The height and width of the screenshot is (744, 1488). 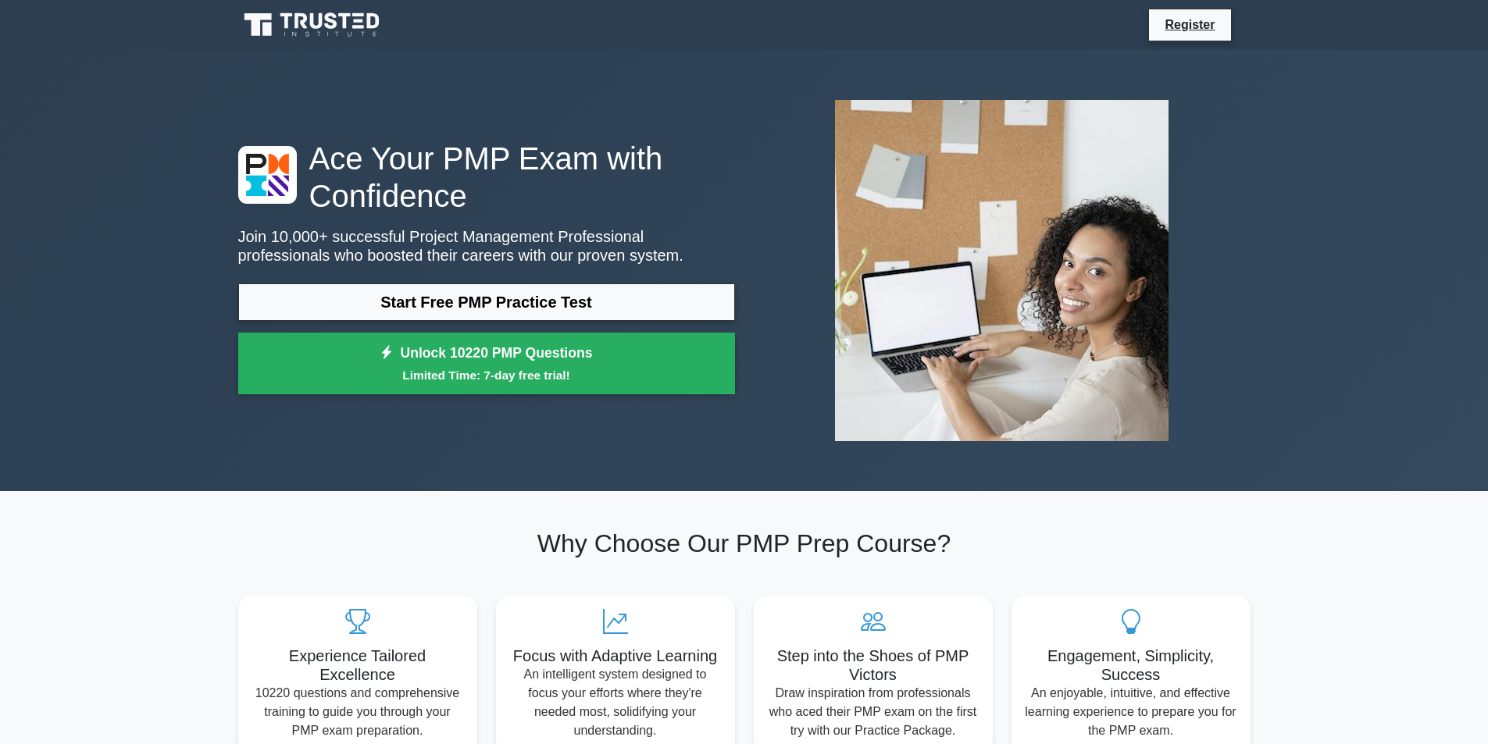 I want to click on small: Limited Time: 7-day free trial!, so click(x=487, y=375).